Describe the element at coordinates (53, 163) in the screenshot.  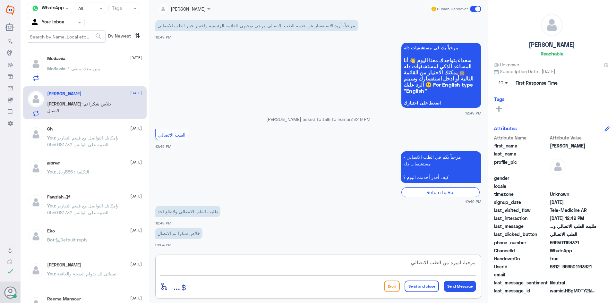
I see `h5: 𝒎𝒂𝒓𝒘𝒂` at that location.